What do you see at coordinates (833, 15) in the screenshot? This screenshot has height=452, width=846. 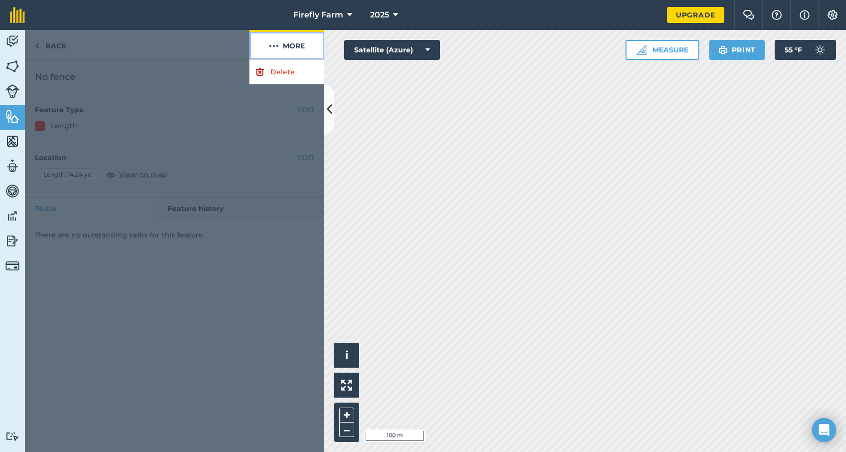 I see `img: A cog icon` at bounding box center [833, 15].